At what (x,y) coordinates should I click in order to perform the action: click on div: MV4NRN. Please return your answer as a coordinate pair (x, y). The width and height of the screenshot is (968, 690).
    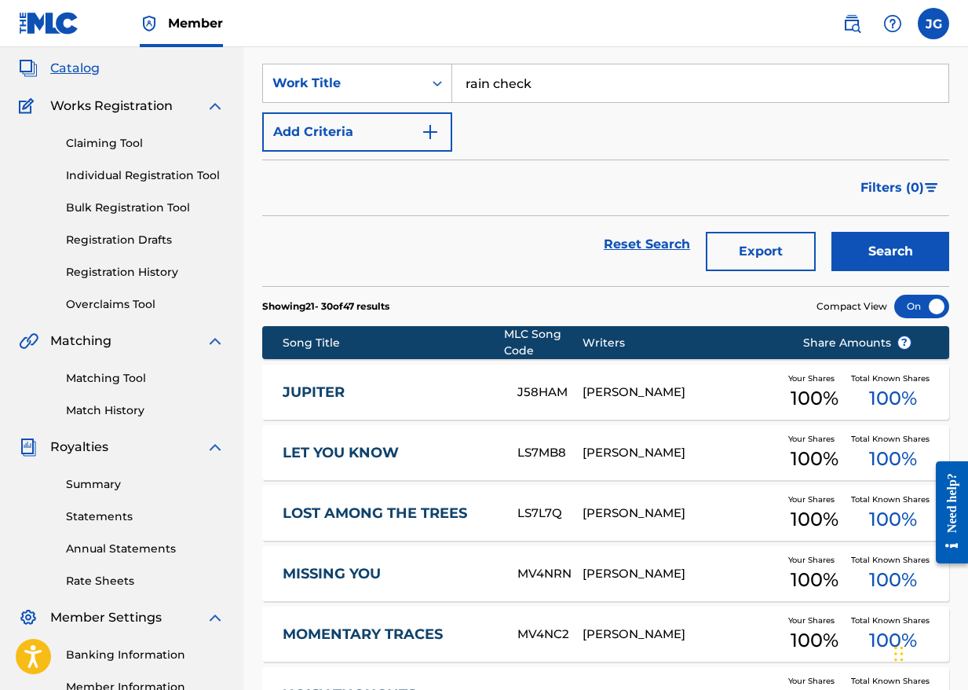
    Looking at the image, I should click on (550, 573).